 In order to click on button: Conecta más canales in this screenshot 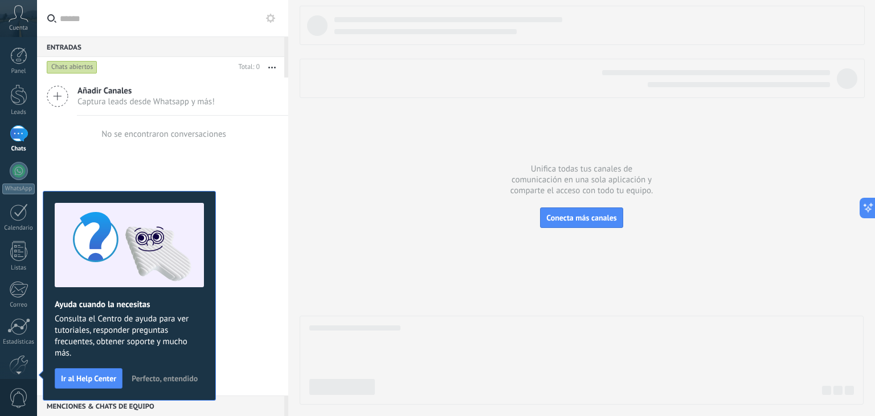, I will do `click(581, 218)`.